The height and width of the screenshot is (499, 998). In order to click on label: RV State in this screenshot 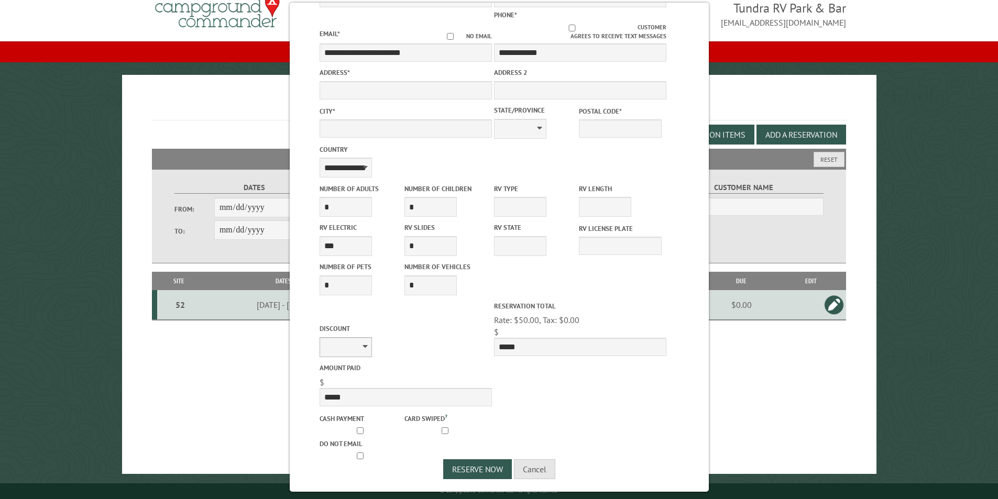, I will do `click(535, 227)`.